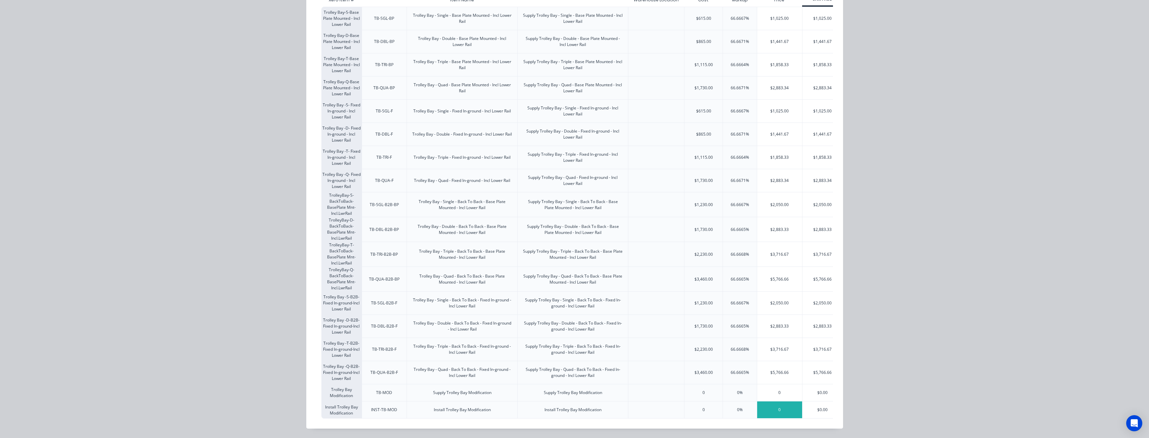 This screenshot has height=438, width=1149. What do you see at coordinates (342, 41) in the screenshot?
I see `div: Trolley Bay-D-Base Plate Mounted - Incl Lower Rail` at bounding box center [342, 41].